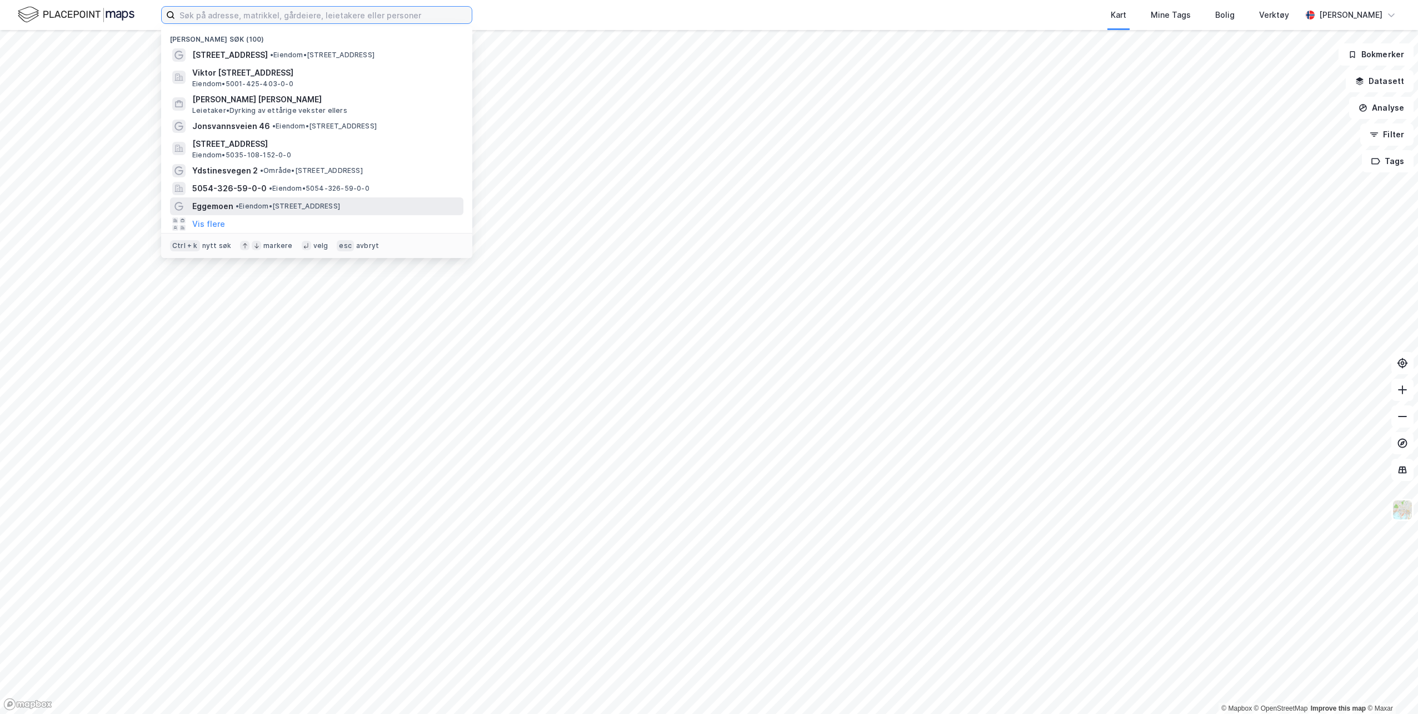 Image resolution: width=1418 pixels, height=714 pixels. I want to click on img: Z, so click(1403, 510).